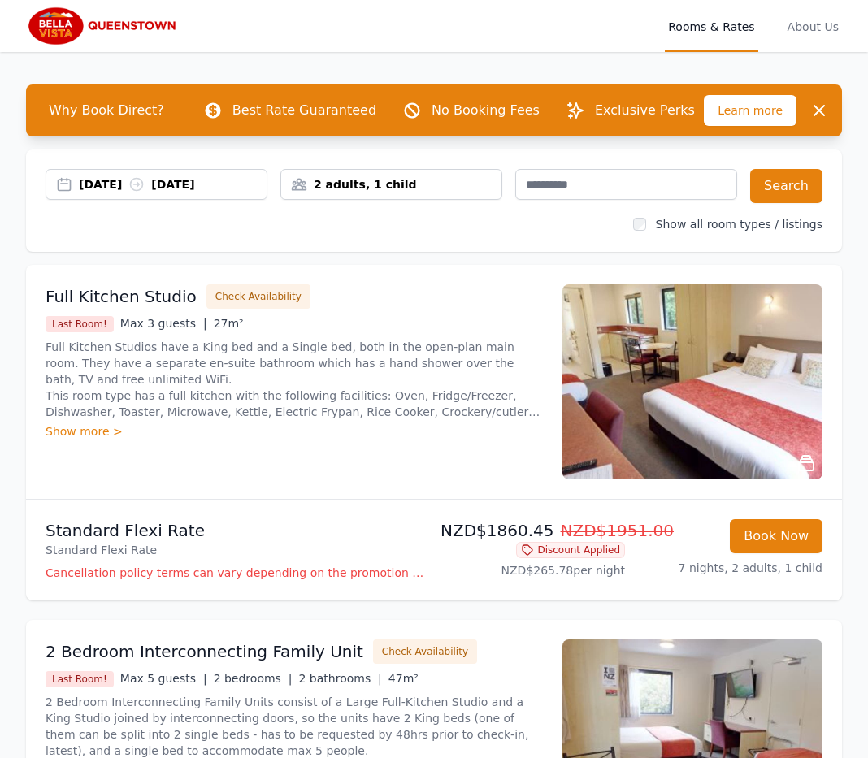 Image resolution: width=868 pixels, height=758 pixels. Describe the element at coordinates (294, 380) in the screenshot. I see `p: Full Kitchen Studios have a King bed and a Single bed, both in the open-plan main room. They have...` at that location.